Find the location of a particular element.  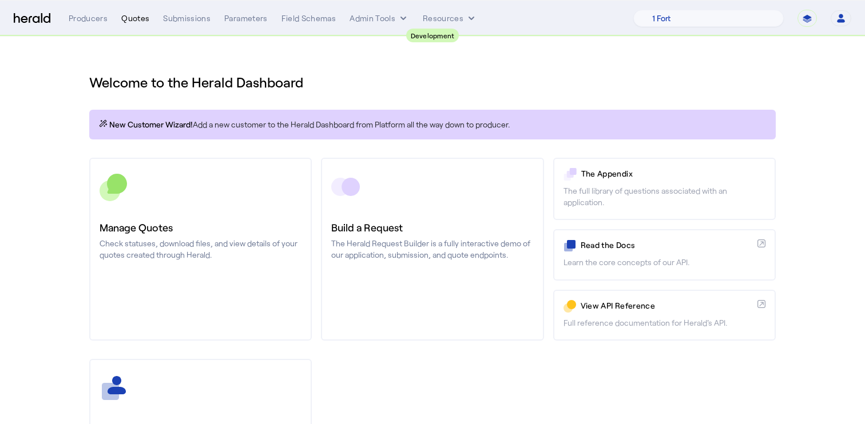

a: The AppendixThe full library of questions associated with an application. is located at coordinates (664, 189).